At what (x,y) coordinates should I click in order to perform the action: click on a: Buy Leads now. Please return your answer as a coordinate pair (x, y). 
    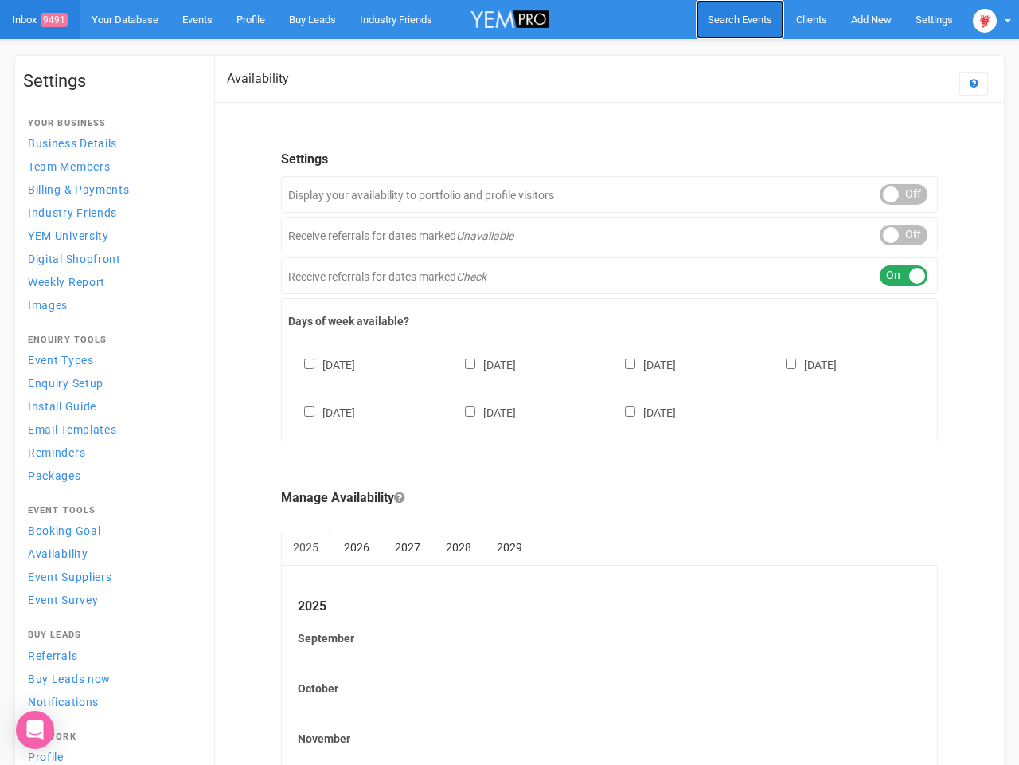
    Looking at the image, I should click on (111, 678).